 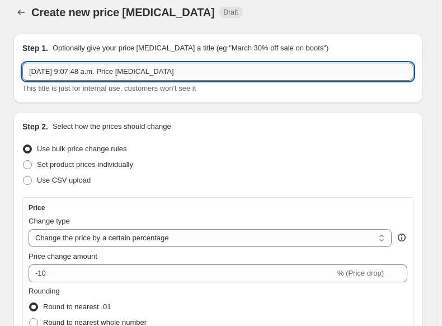 What do you see at coordinates (21, 12) in the screenshot?
I see `button: Price change jobs` at bounding box center [21, 12].